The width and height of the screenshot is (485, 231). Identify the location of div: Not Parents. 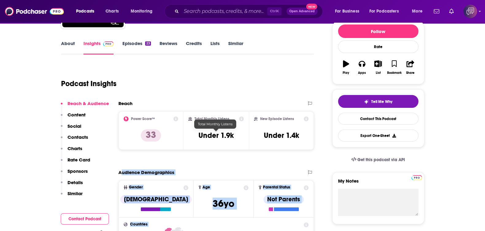
(283, 200).